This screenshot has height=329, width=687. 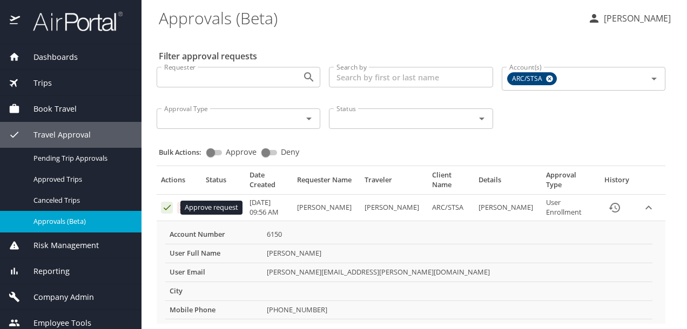 I want to click on th: History, so click(x=617, y=183).